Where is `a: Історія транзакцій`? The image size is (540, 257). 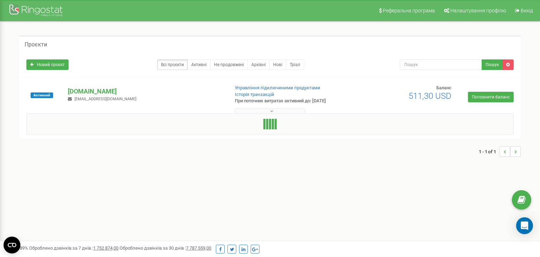 a: Історія транзакцій is located at coordinates (255, 94).